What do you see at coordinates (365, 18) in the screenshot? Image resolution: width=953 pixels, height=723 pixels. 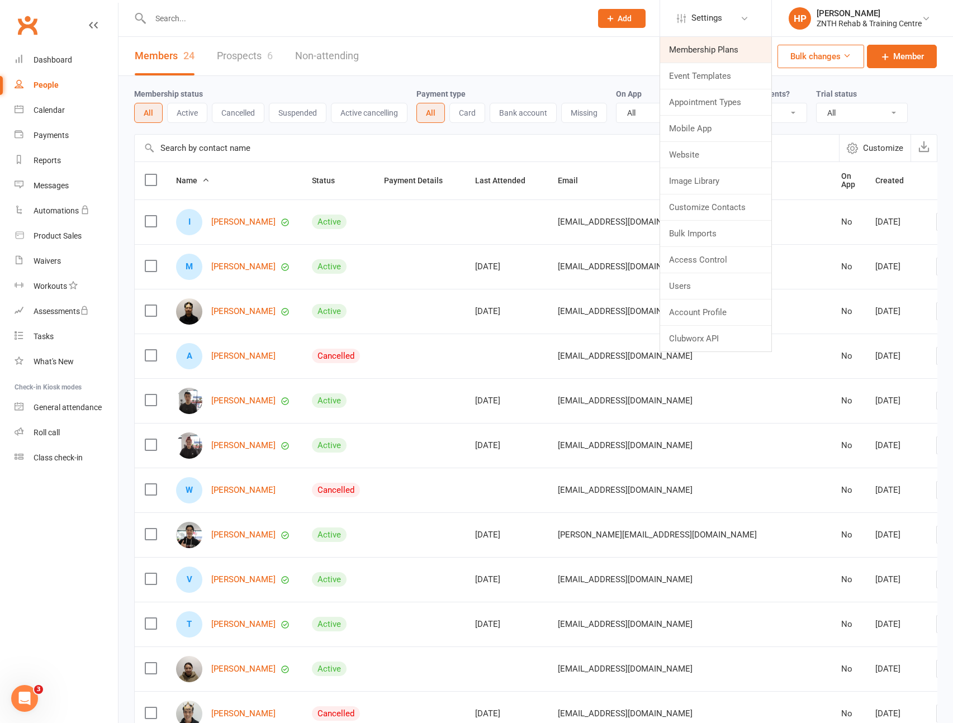 I see `input: Search...` at bounding box center [365, 18].